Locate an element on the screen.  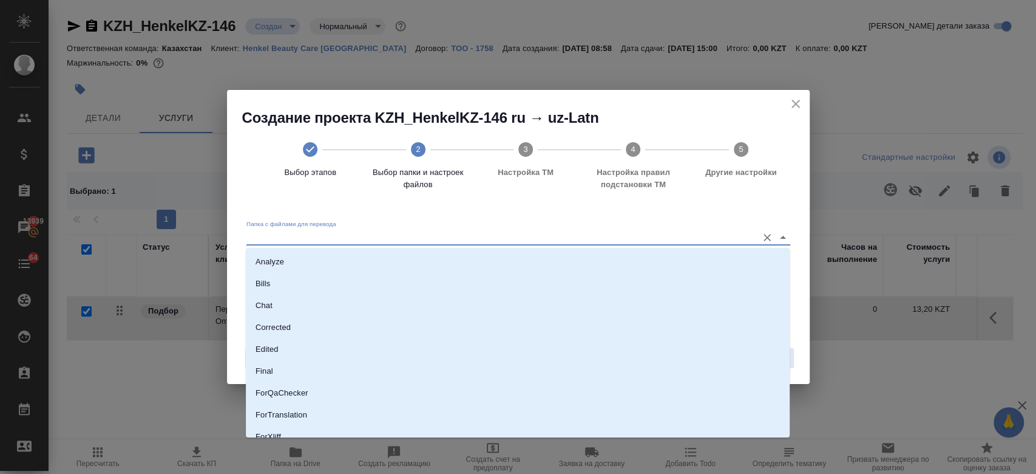
label: Папка с файлами для перевода is located at coordinates (291, 224).